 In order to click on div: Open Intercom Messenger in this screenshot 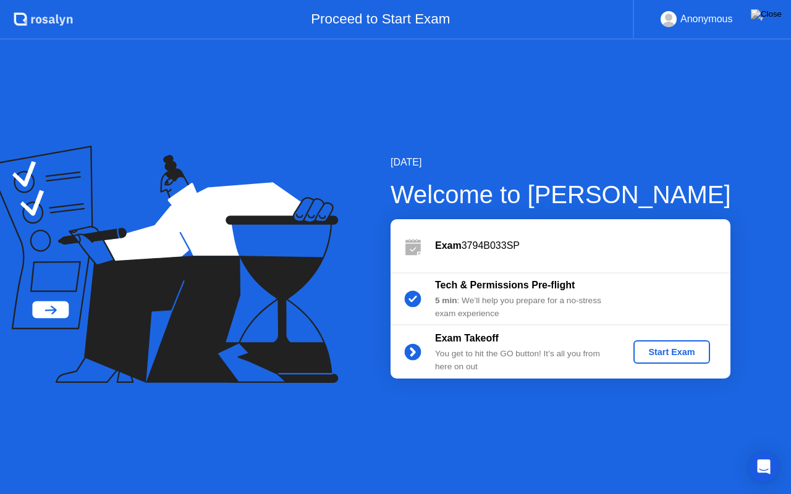, I will do `click(764, 467)`.